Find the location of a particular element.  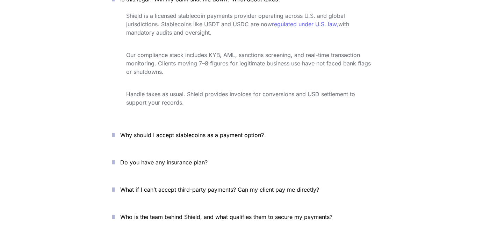

span: regulated under U.S. law, is located at coordinates (305, 24).